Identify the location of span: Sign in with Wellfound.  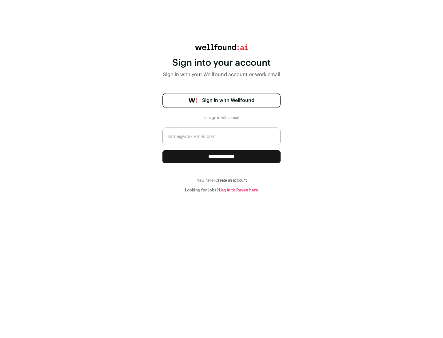
(228, 101).